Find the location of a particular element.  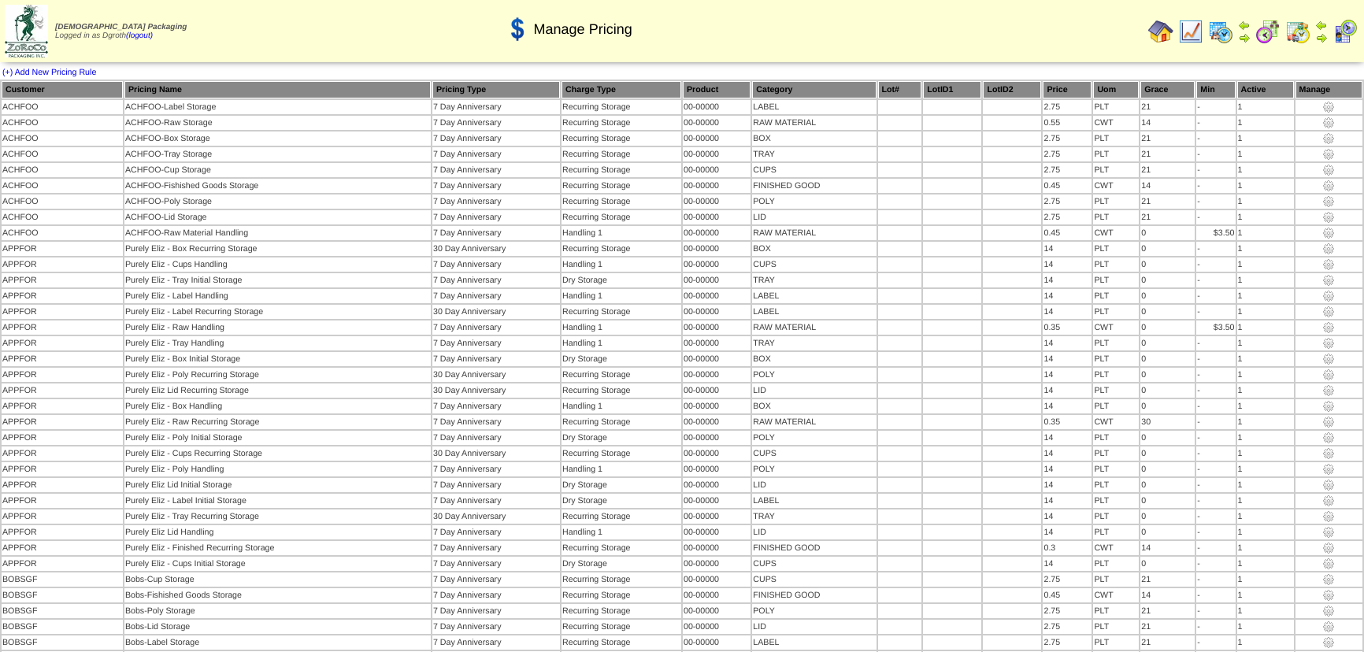

span: Manage Pricing is located at coordinates (583, 29).